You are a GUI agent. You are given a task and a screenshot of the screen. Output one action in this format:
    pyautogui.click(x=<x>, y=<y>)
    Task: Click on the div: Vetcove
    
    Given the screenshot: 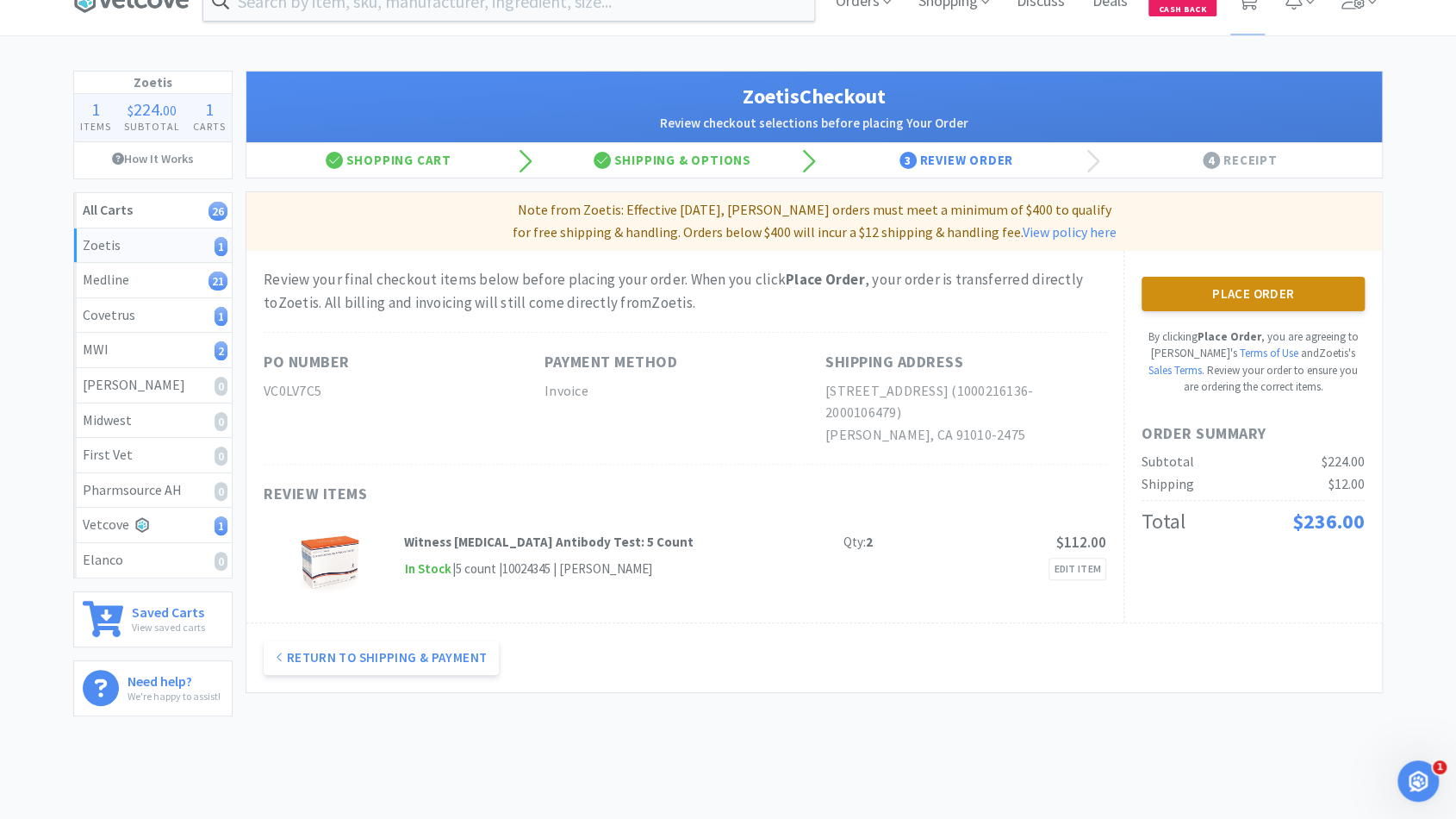 What is the action you would take?
    pyautogui.click(x=153, y=525)
    